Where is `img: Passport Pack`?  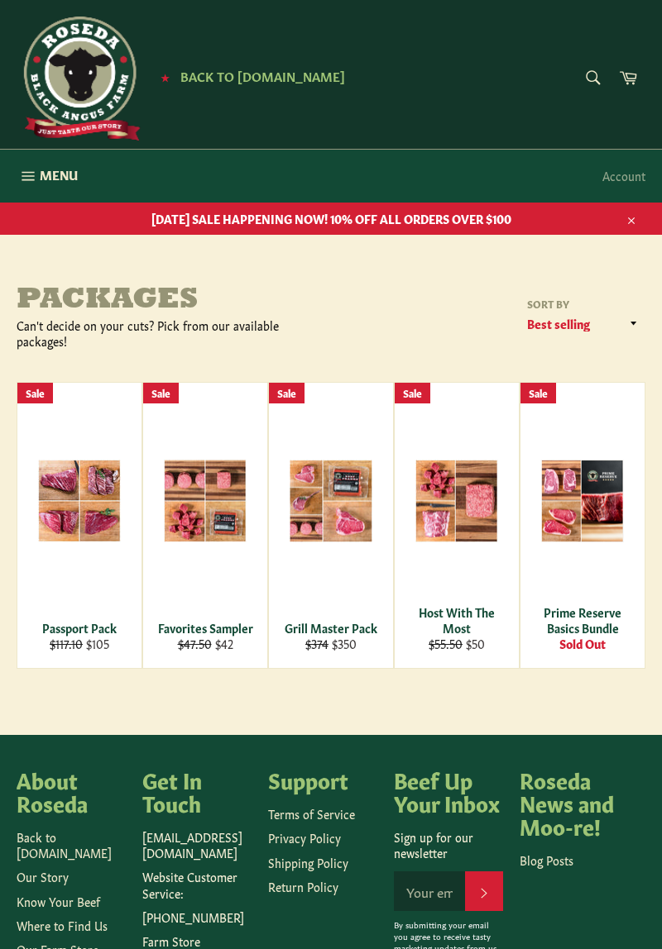 img: Passport Pack is located at coordinates (79, 501).